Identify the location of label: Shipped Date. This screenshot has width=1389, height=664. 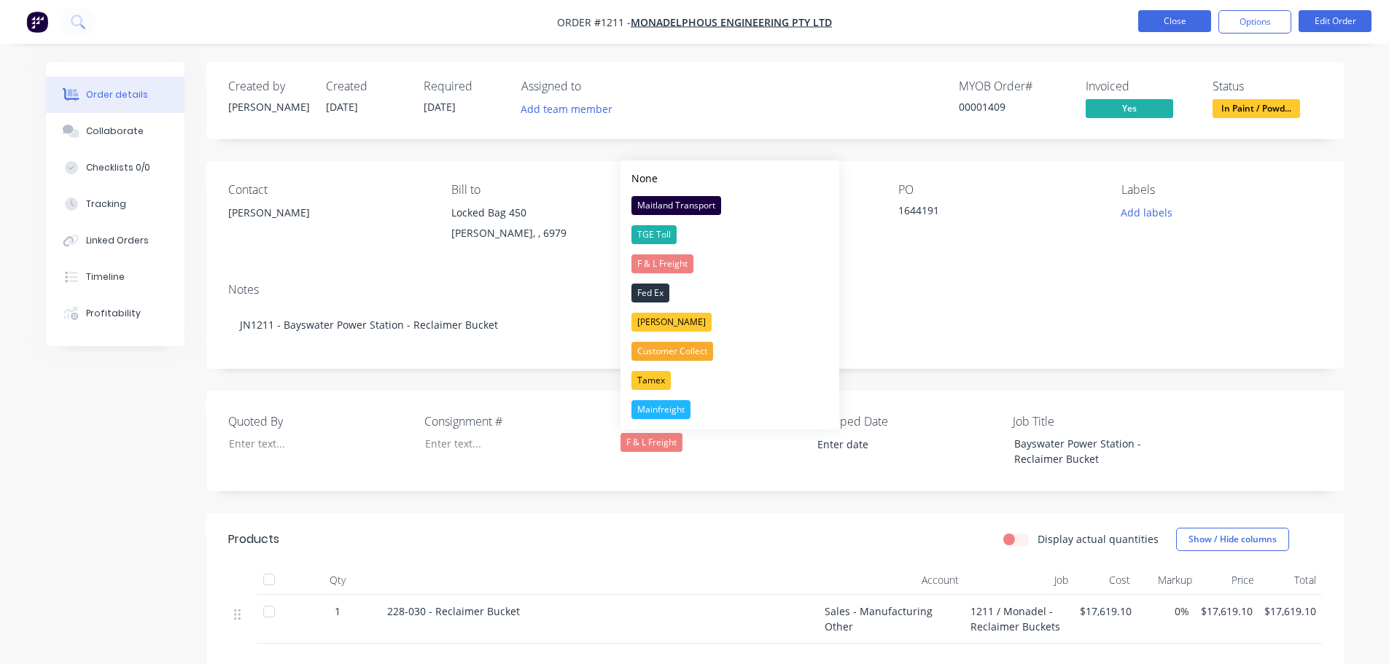
(908, 421).